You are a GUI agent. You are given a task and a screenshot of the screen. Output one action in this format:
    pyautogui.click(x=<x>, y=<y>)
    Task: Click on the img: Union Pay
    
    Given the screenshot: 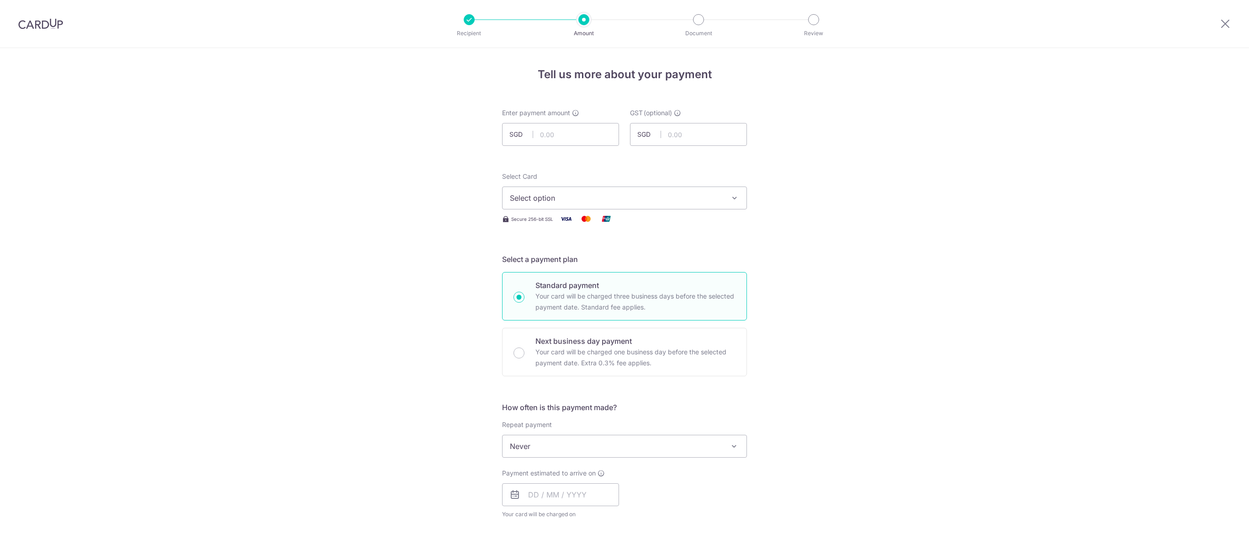 What is the action you would take?
    pyautogui.click(x=606, y=218)
    